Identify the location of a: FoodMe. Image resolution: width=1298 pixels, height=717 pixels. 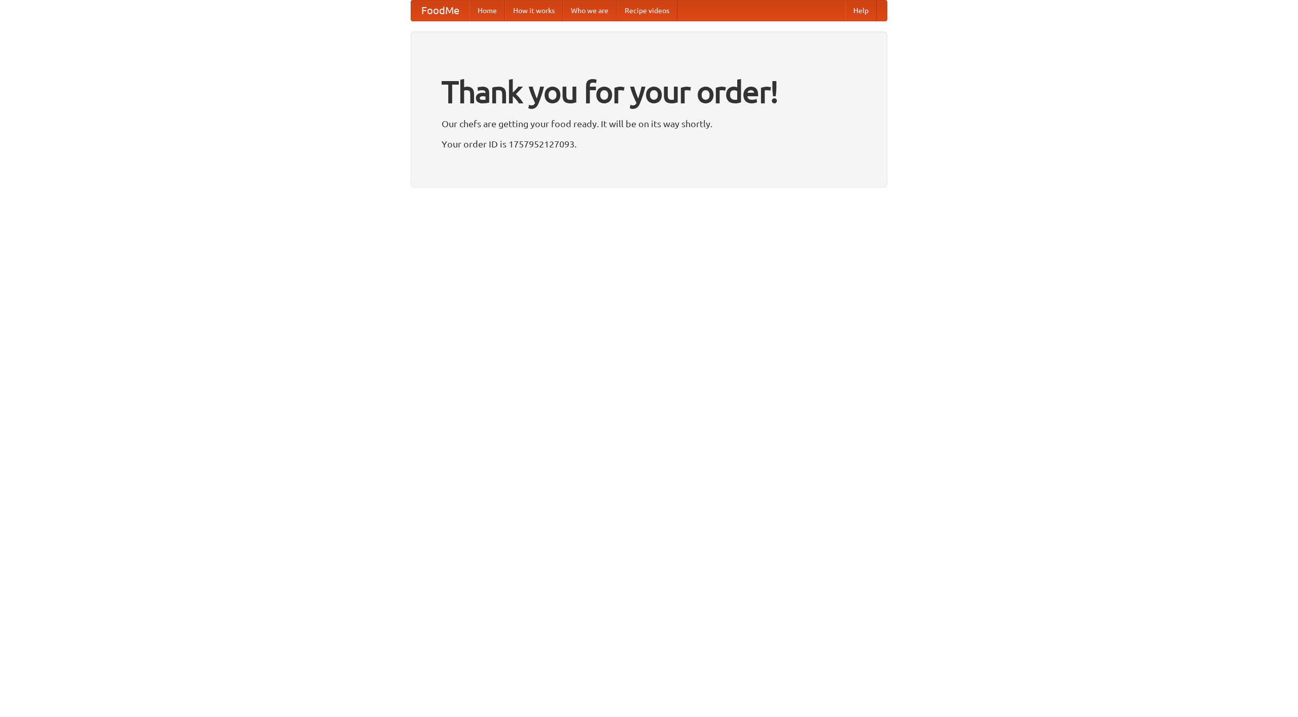
(440, 11).